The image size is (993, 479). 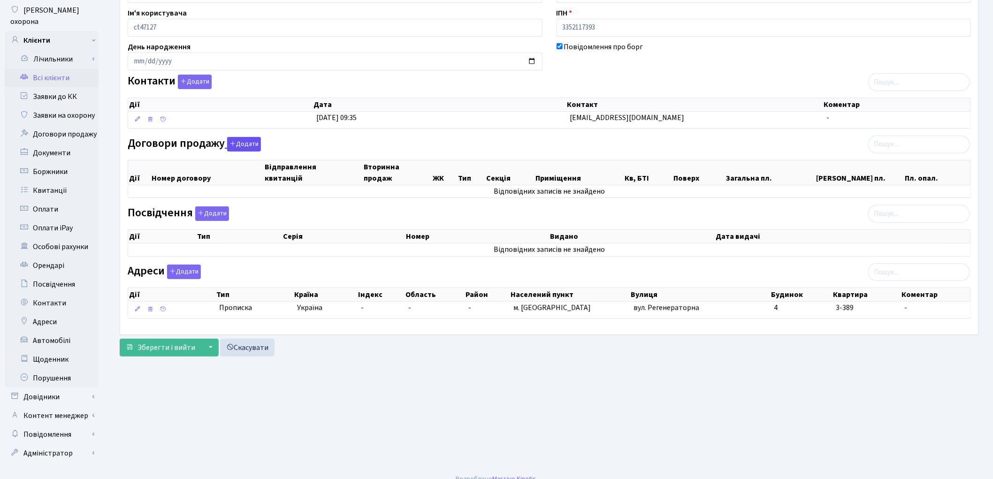 What do you see at coordinates (325, 295) in the screenshot?
I see `th: Країна` at bounding box center [325, 295].